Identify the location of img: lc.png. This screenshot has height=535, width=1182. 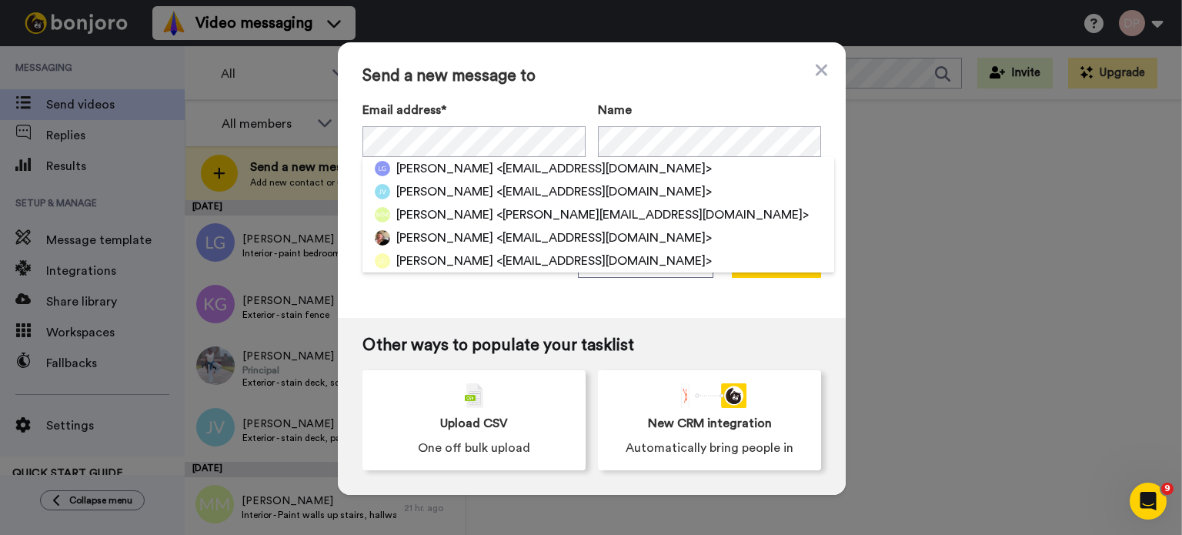
(383, 261).